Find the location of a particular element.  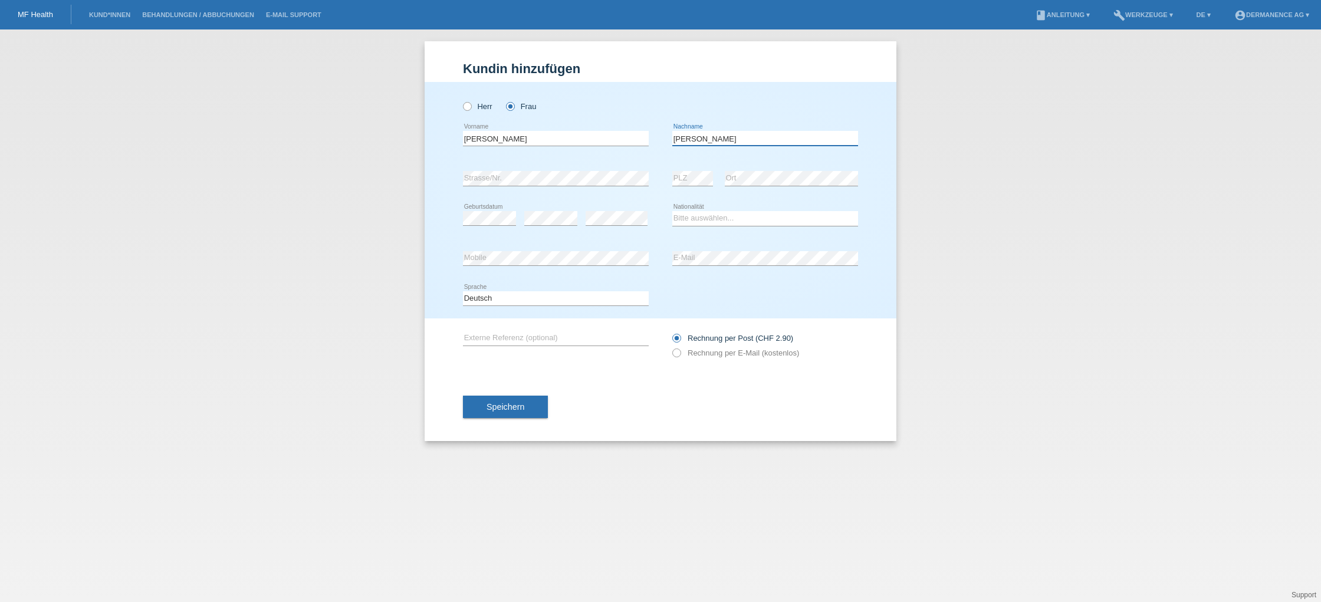

label: Herr is located at coordinates (478, 106).